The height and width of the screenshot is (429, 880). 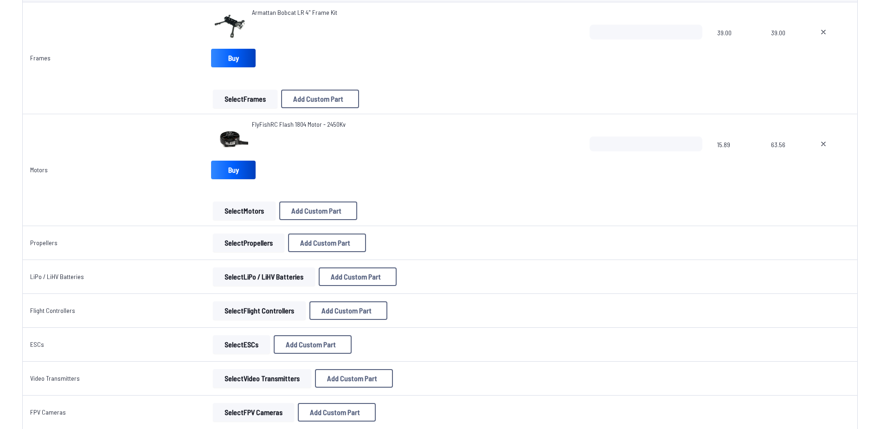 I want to click on span: FlyFishRC Flash 1804 Motor - 2450Kv, so click(x=299, y=124).